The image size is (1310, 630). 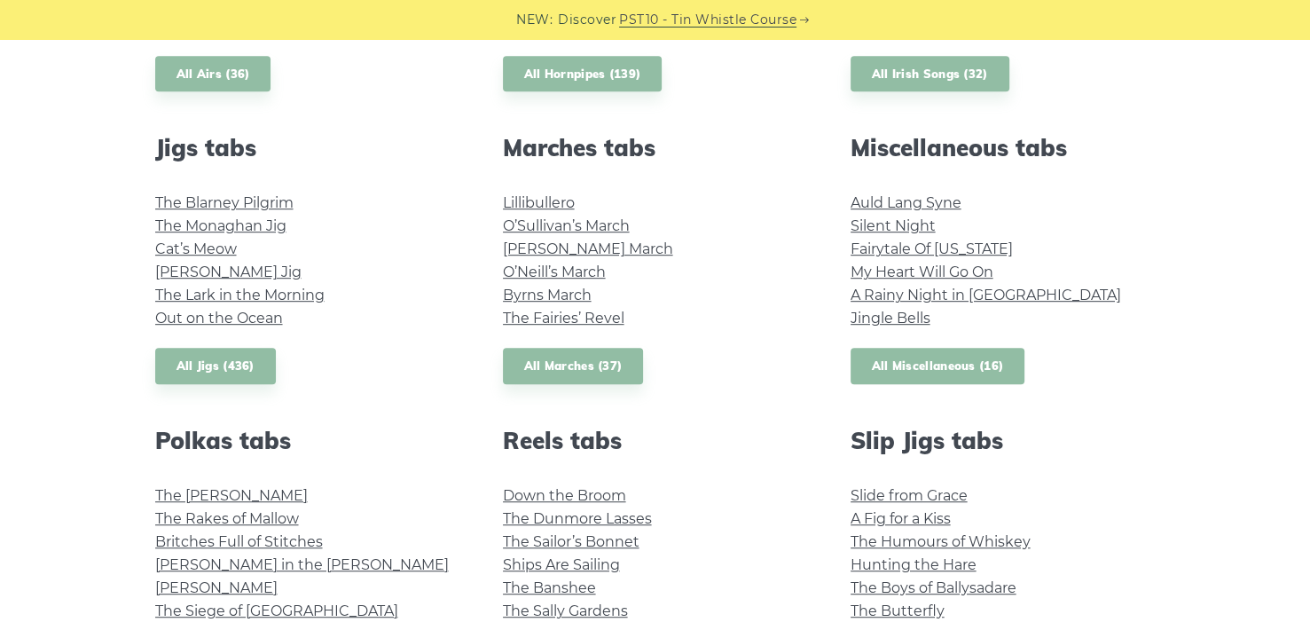 What do you see at coordinates (921, 271) in the screenshot?
I see `a: My Heart Will Go On` at bounding box center [921, 271].